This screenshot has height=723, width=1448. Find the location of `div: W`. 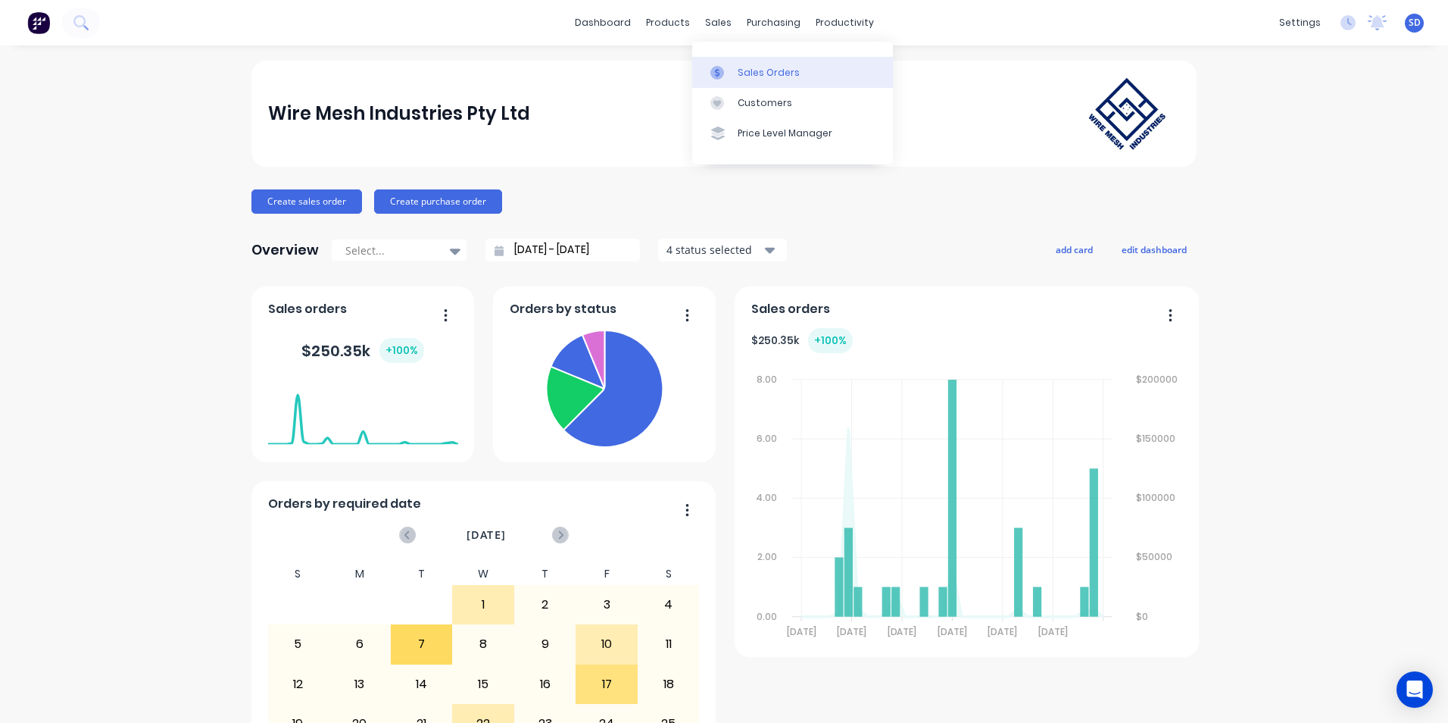

div: W is located at coordinates (483, 573).